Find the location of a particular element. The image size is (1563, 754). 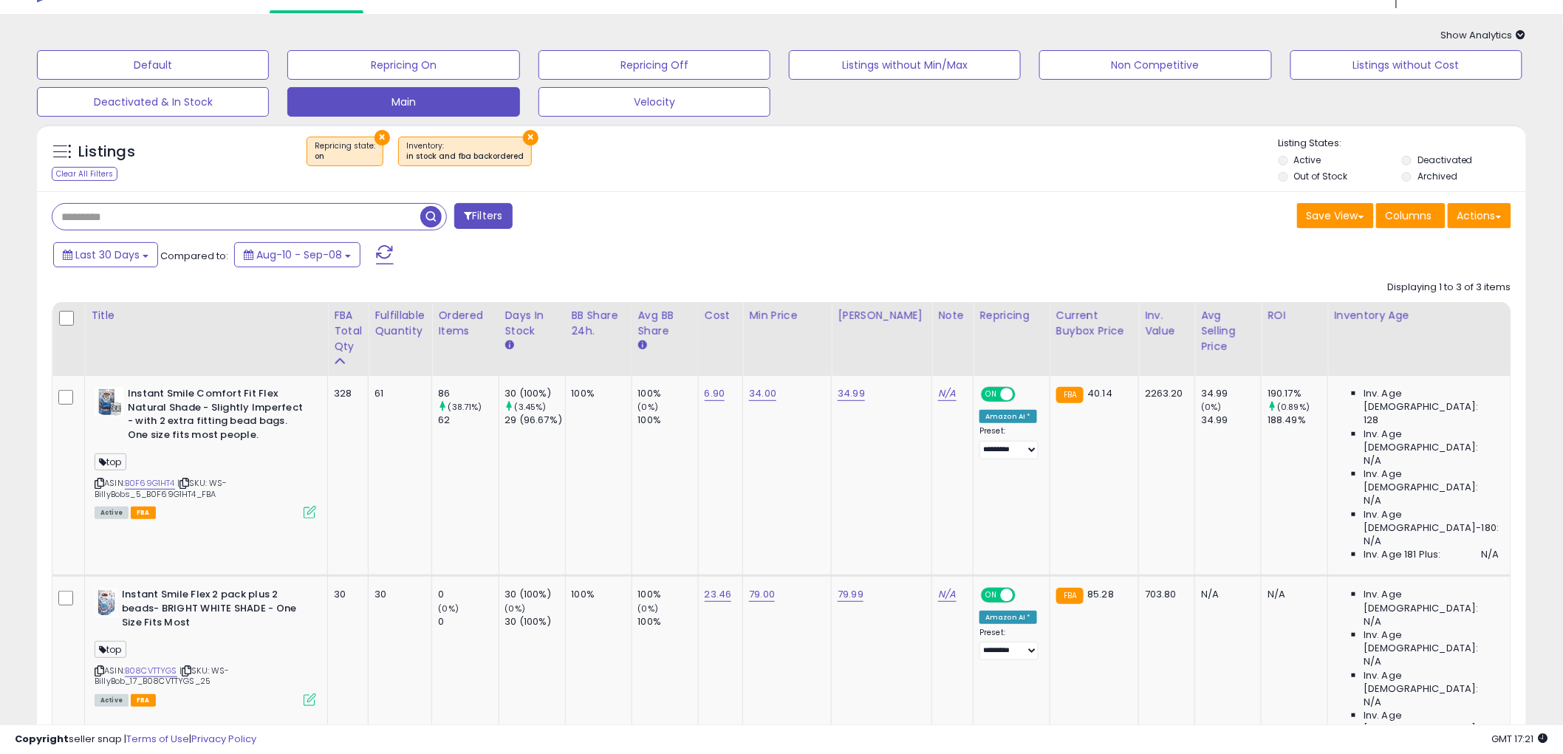

a: B0F69G1HT4 is located at coordinates (150, 483).